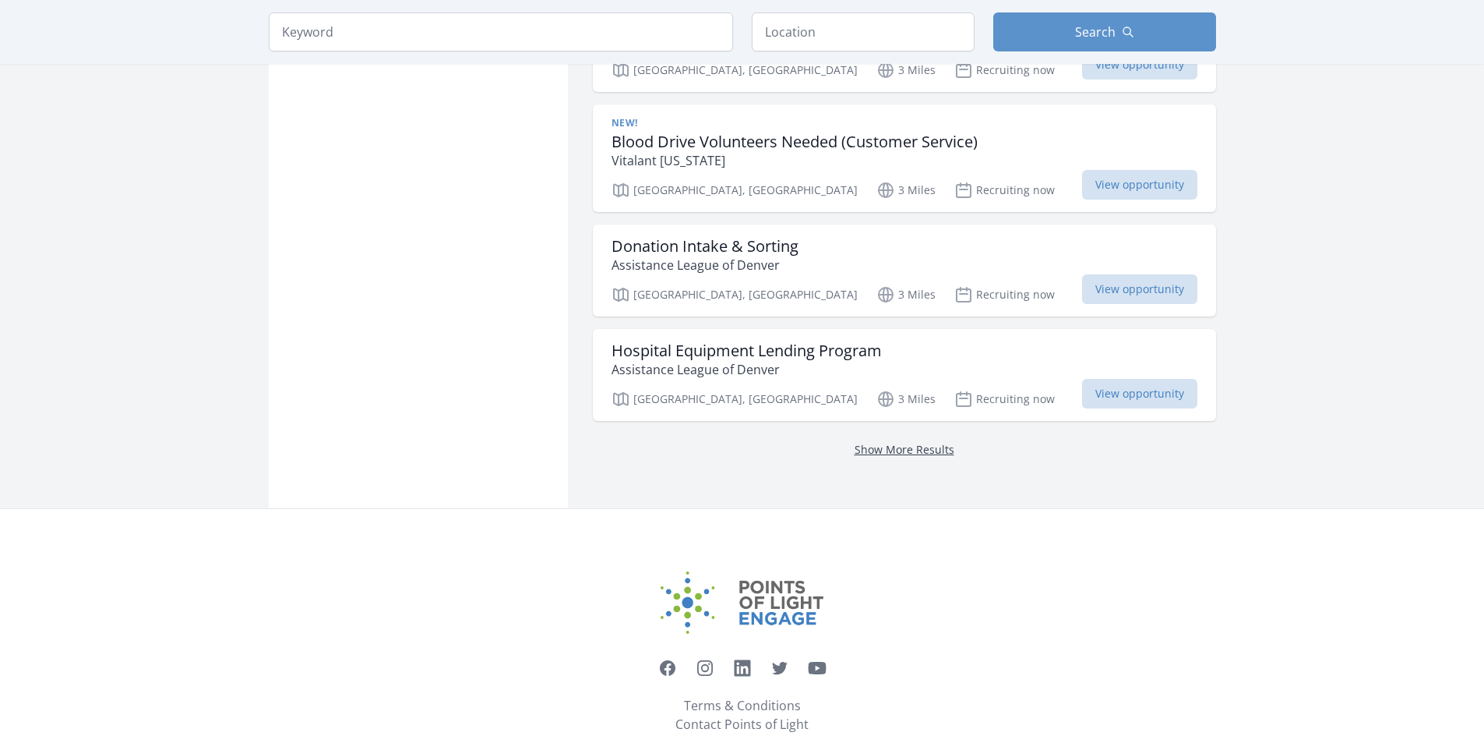 This screenshot has width=1484, height=743. What do you see at coordinates (1105, 32) in the screenshot?
I see `button: Search` at bounding box center [1105, 32].